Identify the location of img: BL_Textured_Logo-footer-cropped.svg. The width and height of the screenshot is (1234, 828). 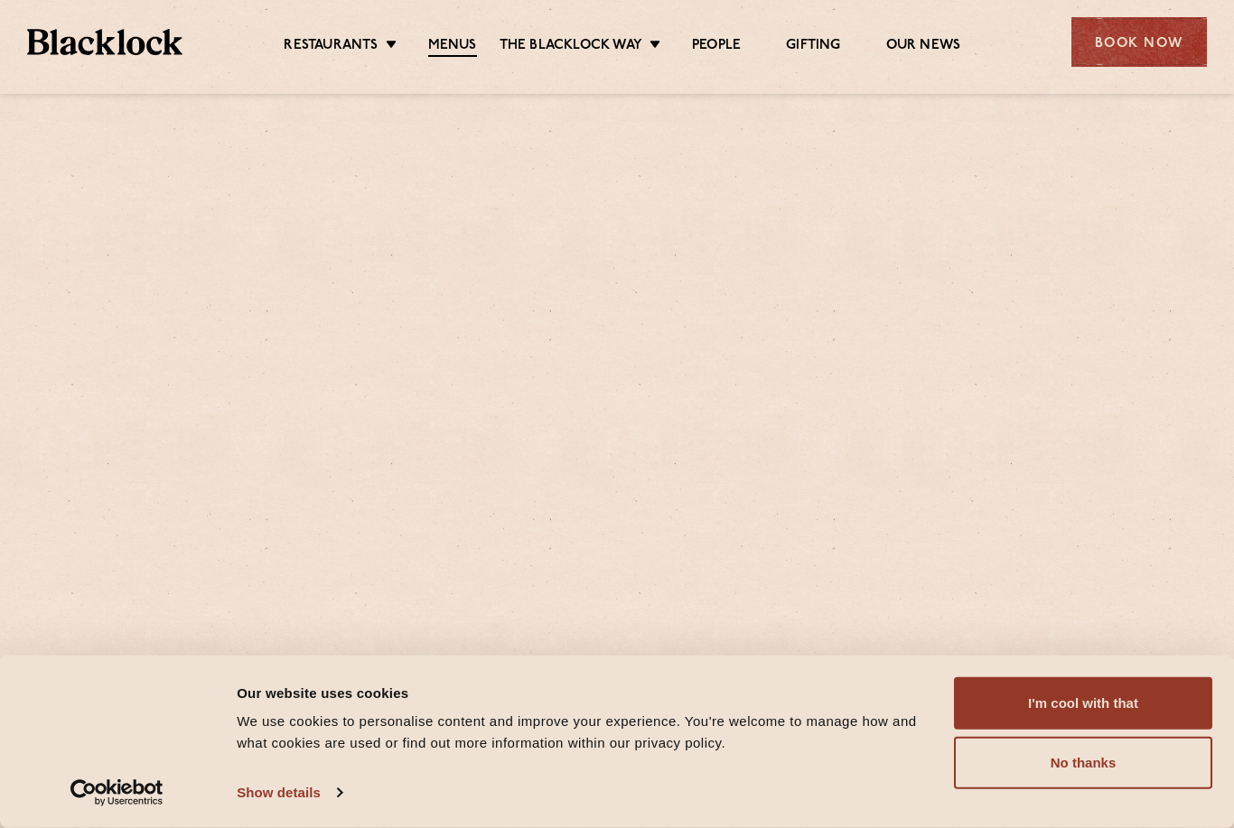
(105, 42).